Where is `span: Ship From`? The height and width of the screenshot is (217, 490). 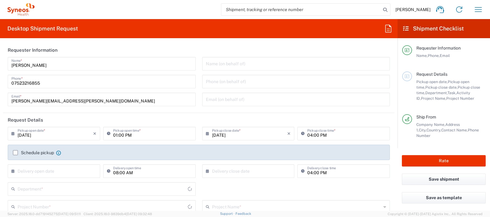
span: Ship From is located at coordinates (426, 117).